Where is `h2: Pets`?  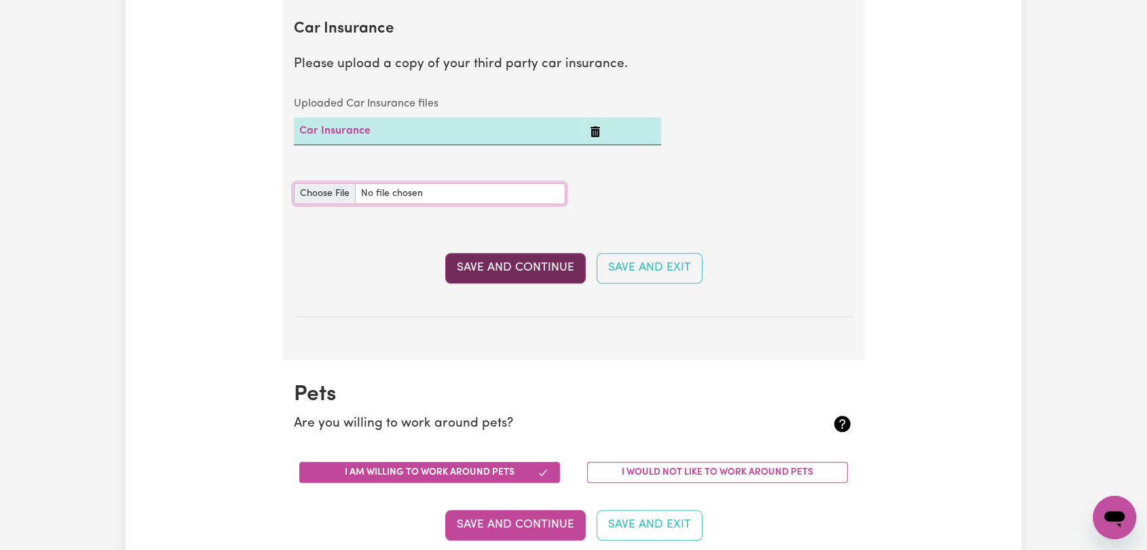
h2: Pets is located at coordinates (574, 395).